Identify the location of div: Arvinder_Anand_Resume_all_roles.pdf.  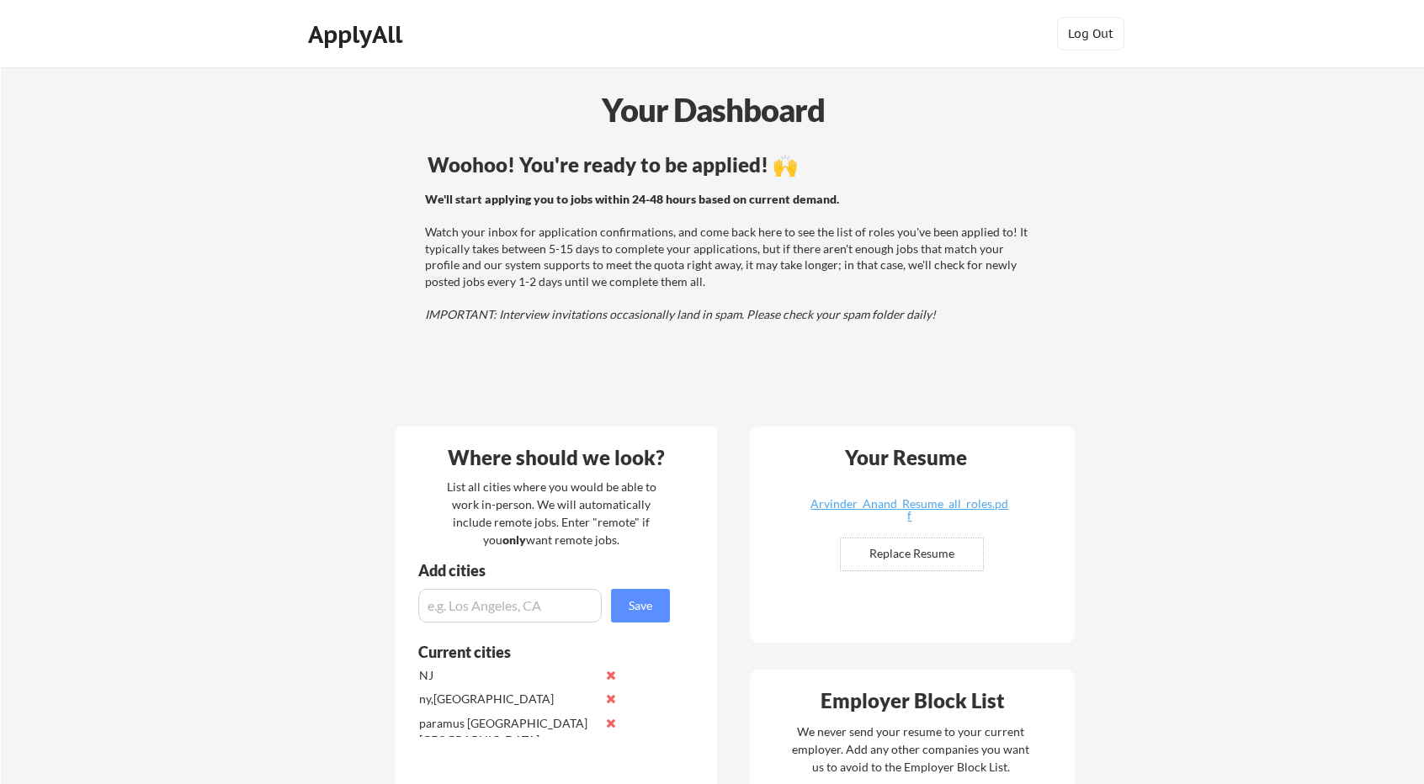
(909, 510).